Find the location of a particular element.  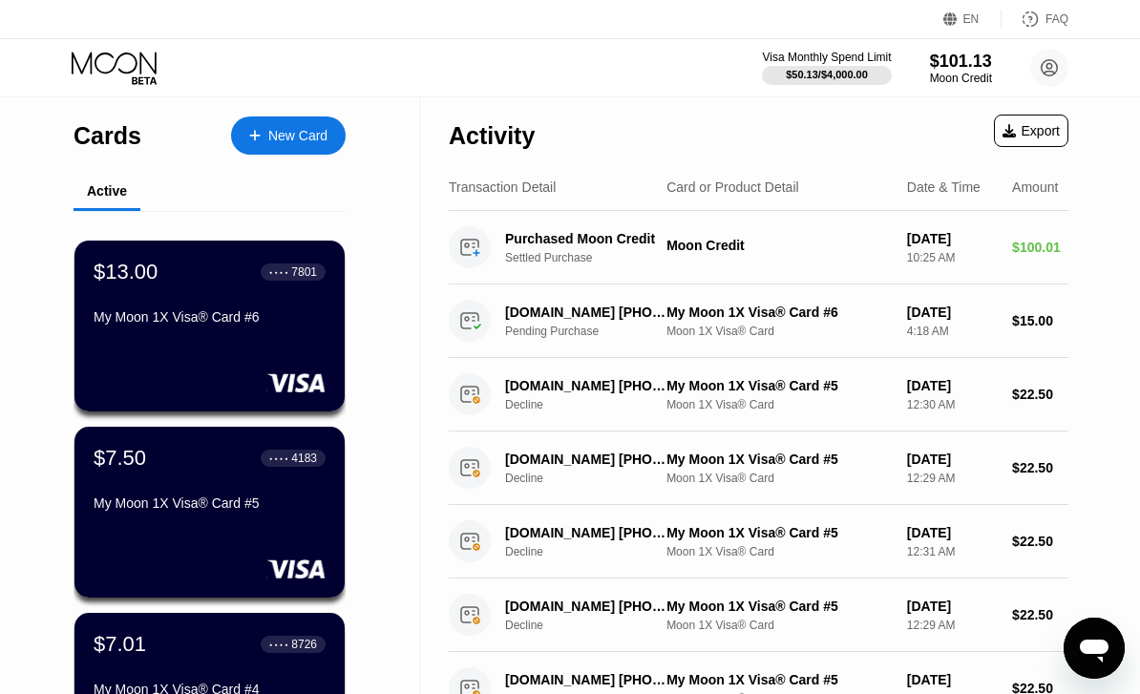

div: Amount is located at coordinates (1035, 187).